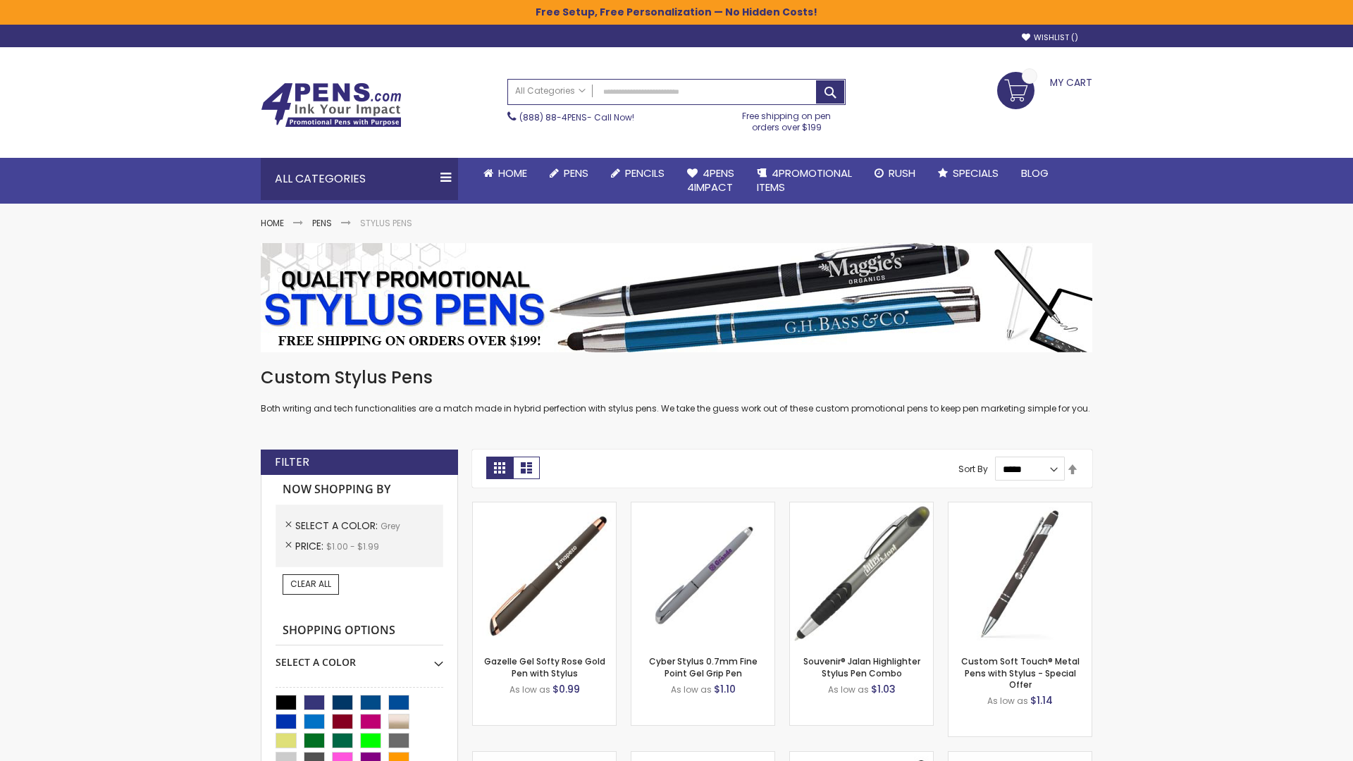  I want to click on a: Blog, so click(1034, 173).